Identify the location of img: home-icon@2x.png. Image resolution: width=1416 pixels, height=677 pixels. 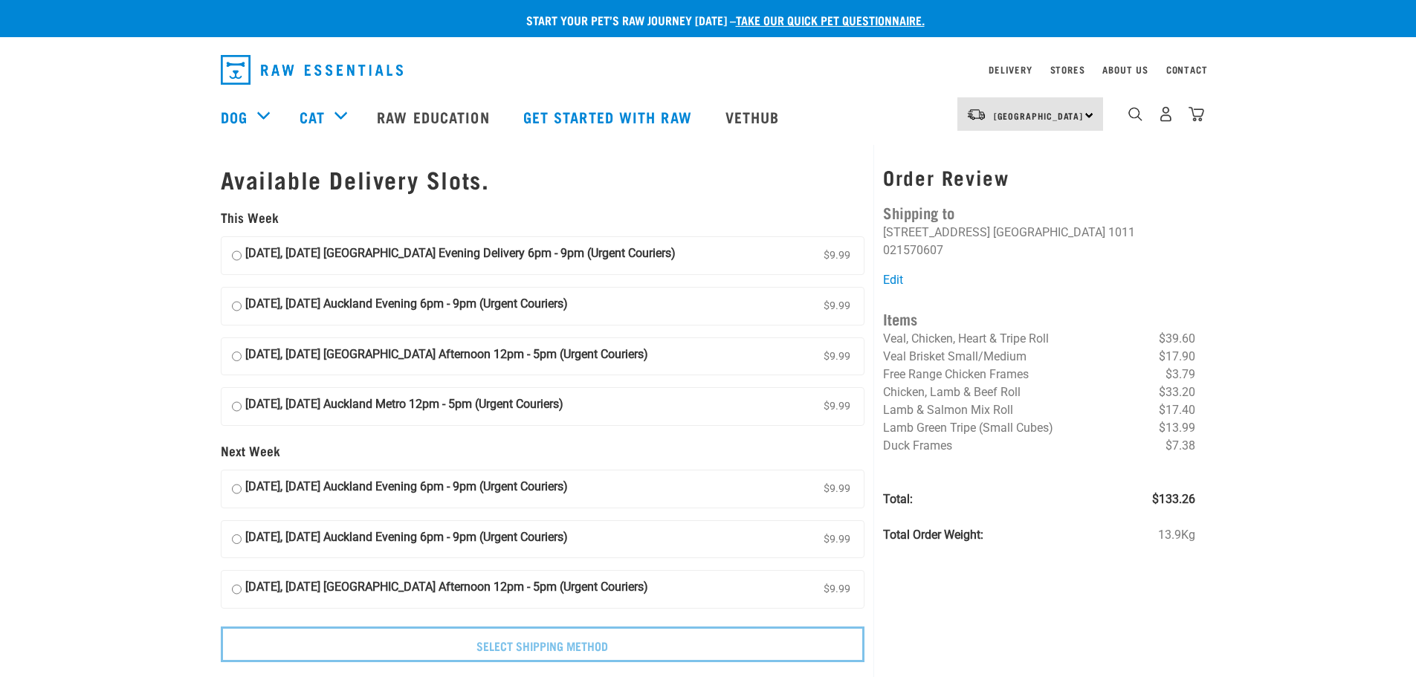
(1196, 114).